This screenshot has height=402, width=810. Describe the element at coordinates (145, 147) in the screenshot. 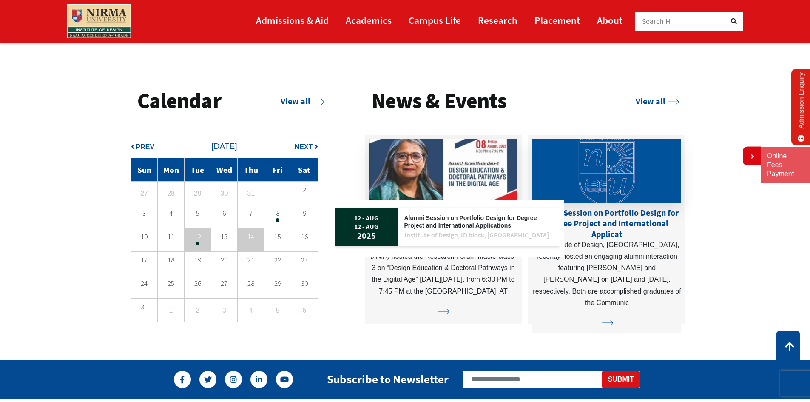

I see `span: Prev` at that location.